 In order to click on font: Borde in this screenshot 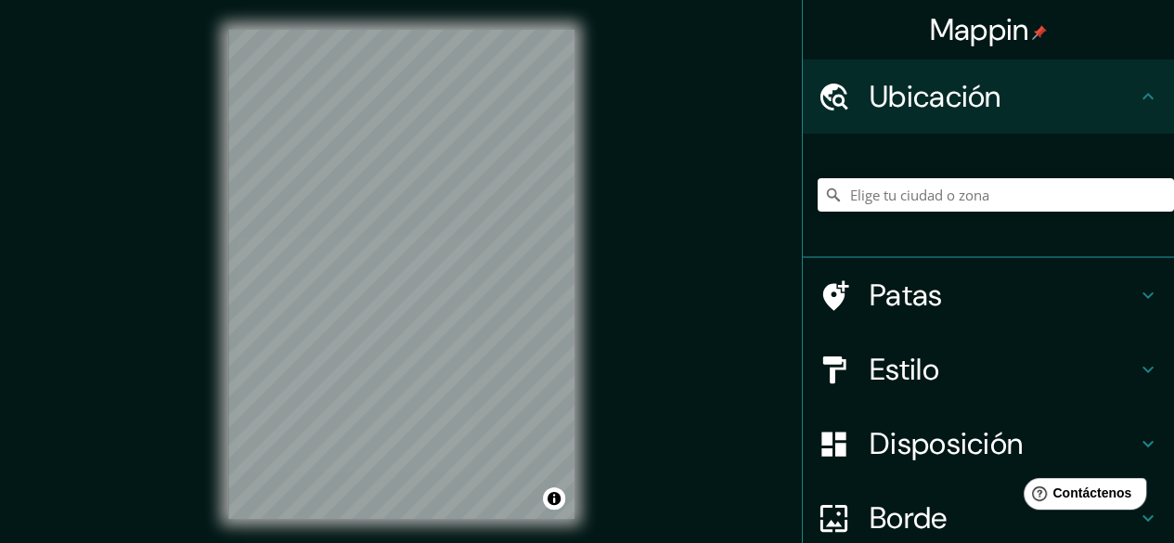, I will do `click(908, 518)`.